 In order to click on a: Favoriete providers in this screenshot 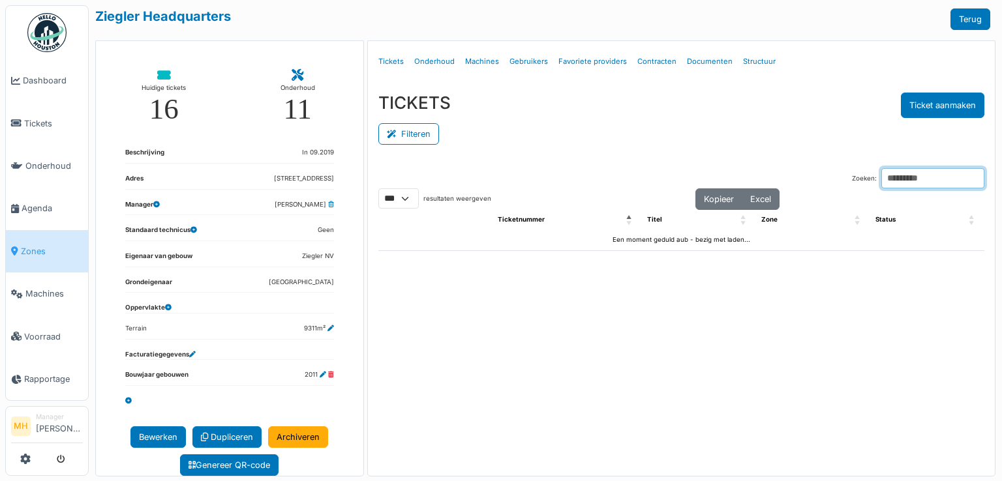, I will do `click(592, 61)`.